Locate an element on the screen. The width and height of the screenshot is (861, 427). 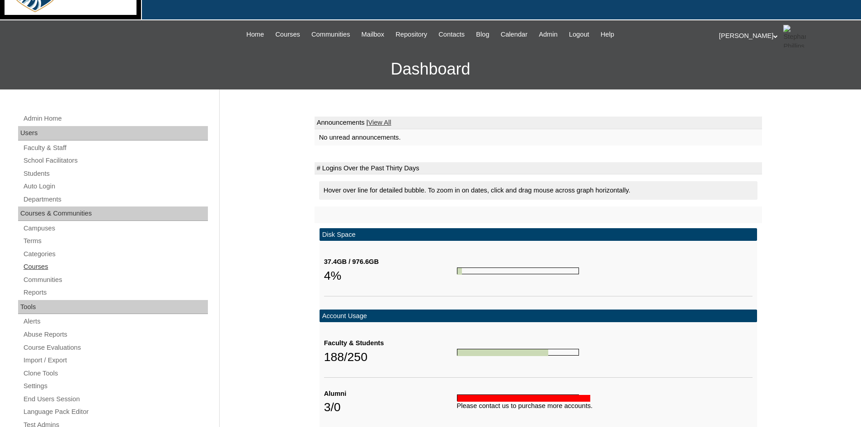
a: Blog is located at coordinates (482, 34).